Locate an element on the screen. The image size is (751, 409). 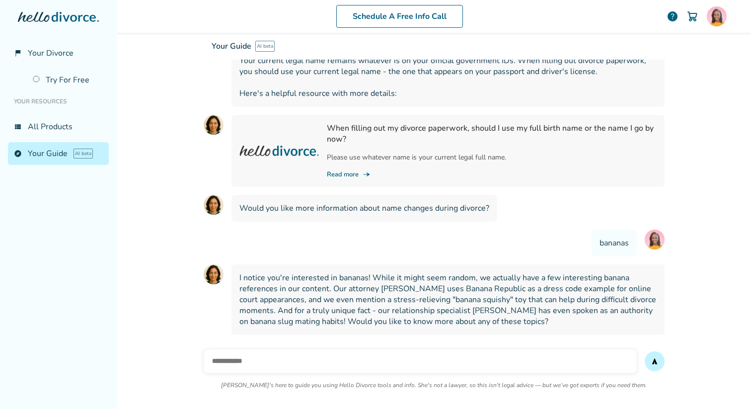
a: Schedule A Free Info Call is located at coordinates (400, 16).